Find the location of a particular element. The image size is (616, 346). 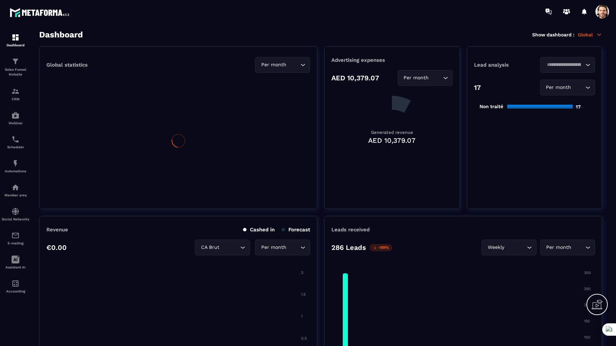

img: email is located at coordinates (15, 236).